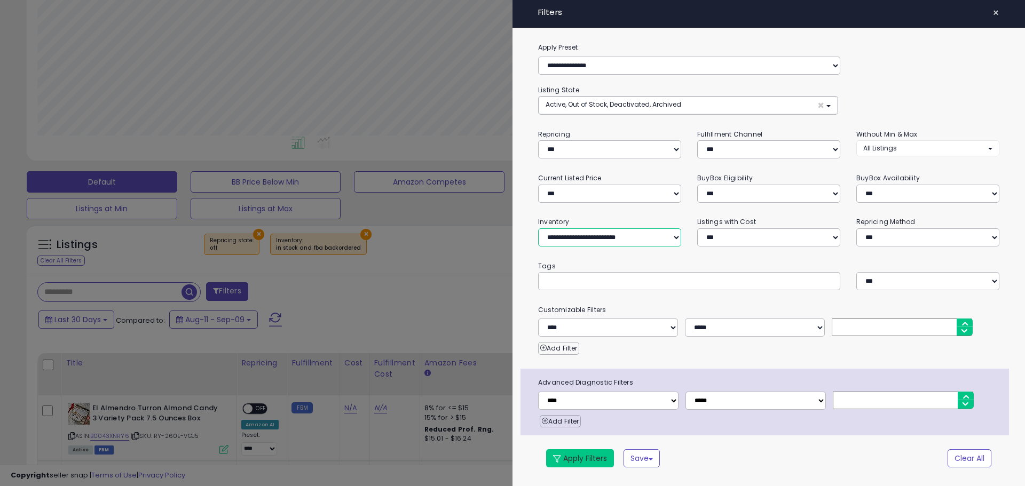 The image size is (1025, 486). What do you see at coordinates (554, 222) in the screenshot?
I see `small: Inventory` at bounding box center [554, 222].